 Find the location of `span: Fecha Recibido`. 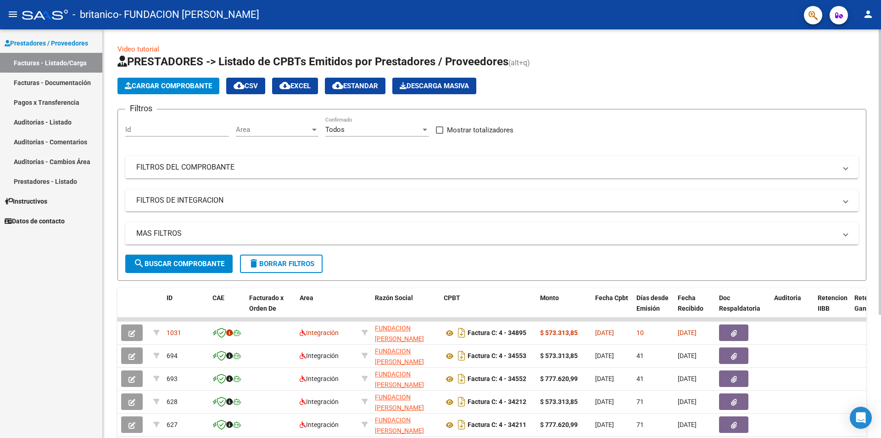

span: Fecha Recibido is located at coordinates (691, 303).